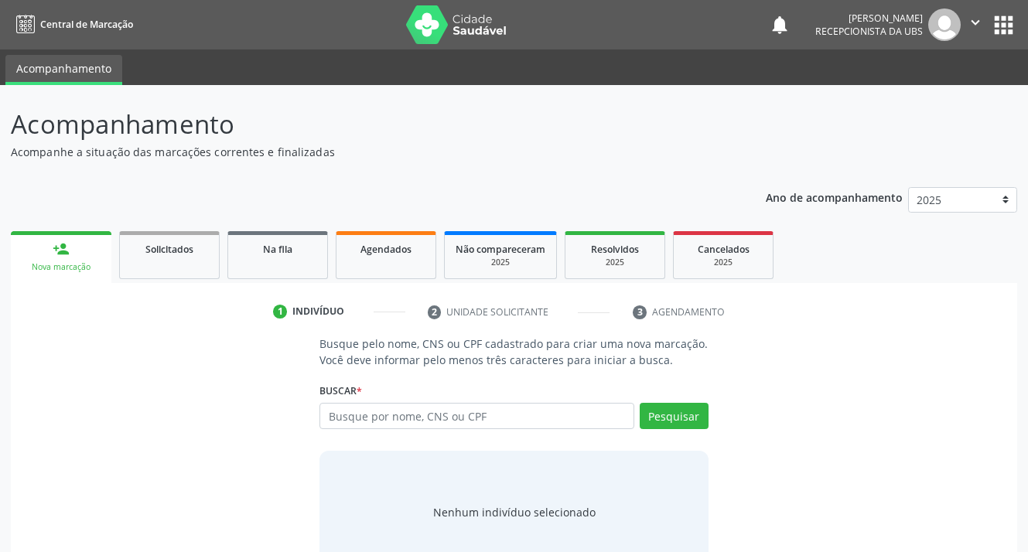 This screenshot has width=1028, height=552. Describe the element at coordinates (674, 416) in the screenshot. I see `button: Pesquisar` at that location.